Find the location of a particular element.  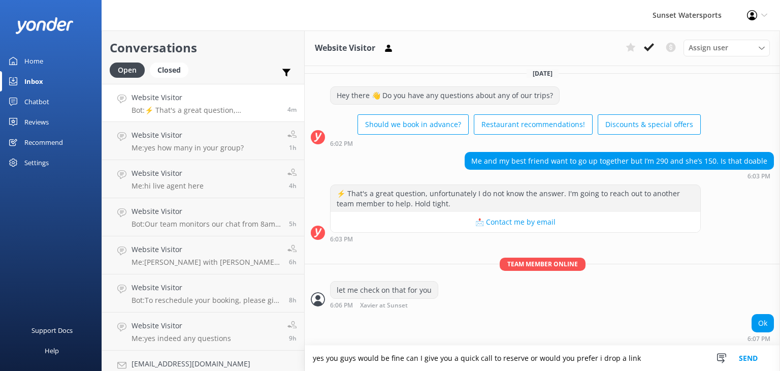

div: Hey there 👋 Do you have any questions about any of our trips? is located at coordinates (445, 95).